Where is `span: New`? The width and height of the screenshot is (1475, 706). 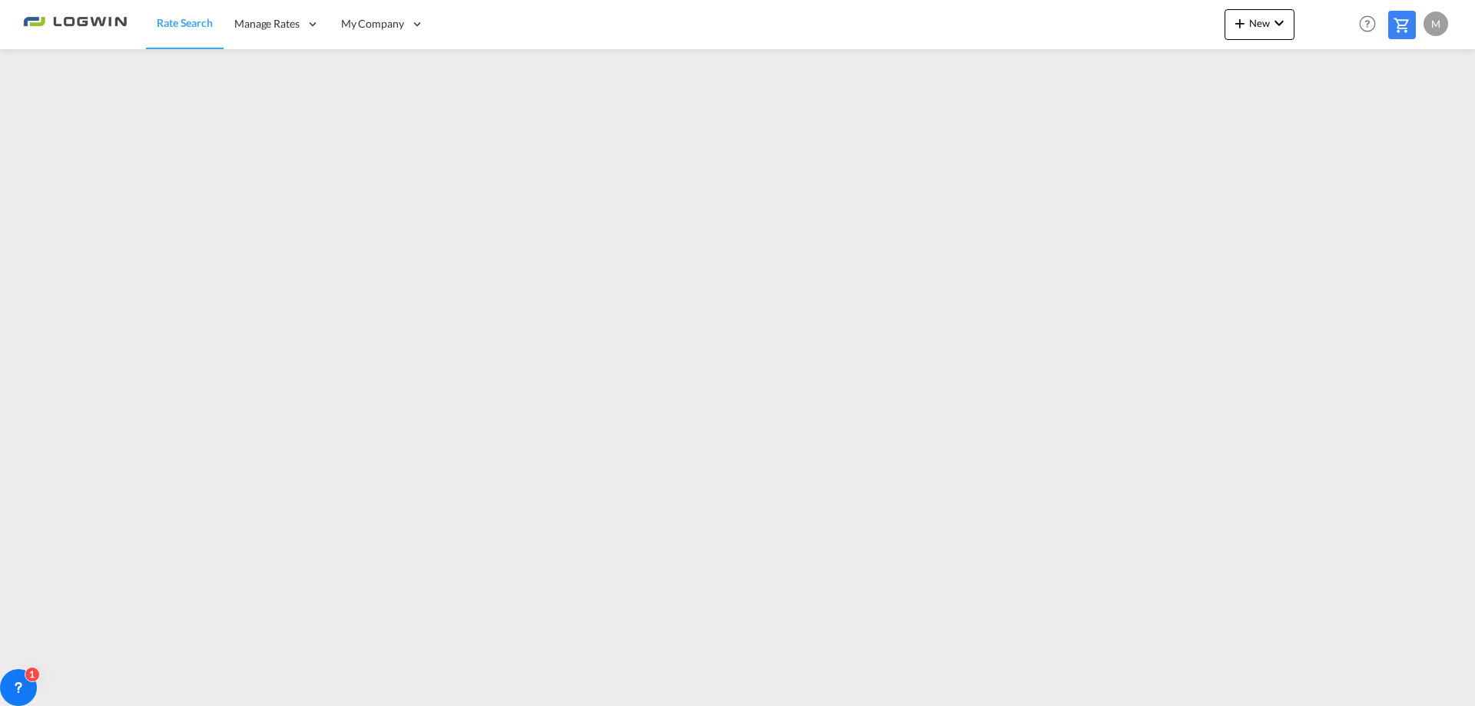
span: New is located at coordinates (1259, 23).